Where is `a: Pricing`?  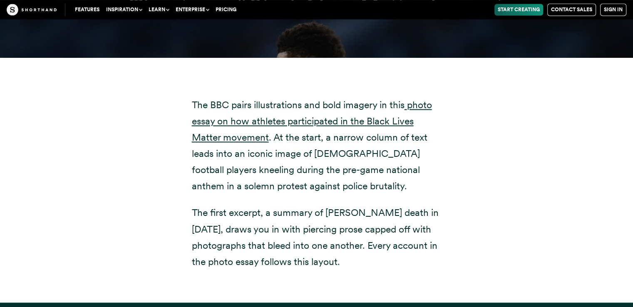
a: Pricing is located at coordinates (226, 10).